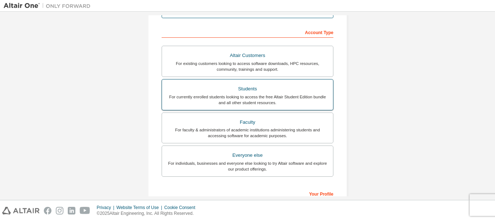 The height and width of the screenshot is (221, 495). What do you see at coordinates (148, 213) in the screenshot?
I see `p: © 2025 Altair Engineering, Inc. All Rights Reserved.` at bounding box center [148, 213].